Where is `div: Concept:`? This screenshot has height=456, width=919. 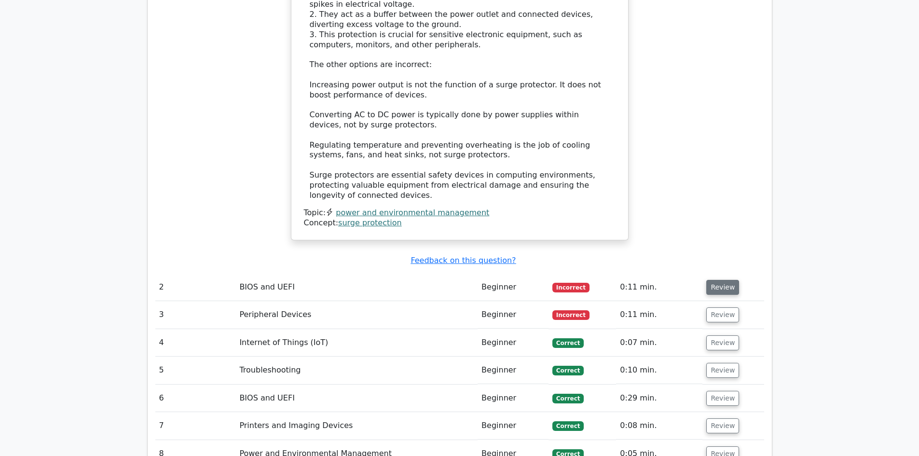 div: Concept: is located at coordinates (460, 223).